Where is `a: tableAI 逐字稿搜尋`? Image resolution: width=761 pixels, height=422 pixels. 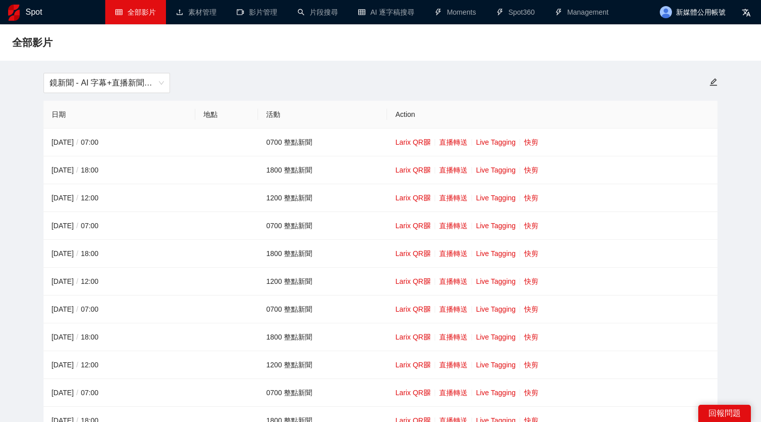
a: tableAI 逐字稿搜尋 is located at coordinates (386, 12).